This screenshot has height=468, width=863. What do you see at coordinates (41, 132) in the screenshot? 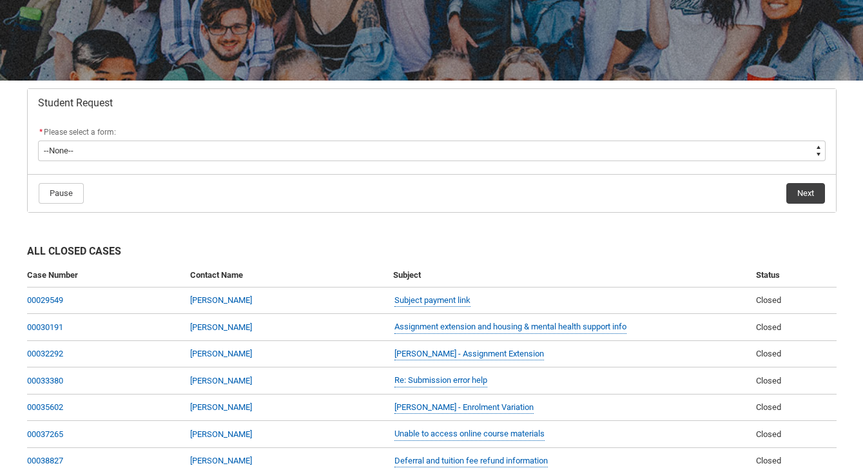
I see `abbr: required` at bounding box center [41, 132].